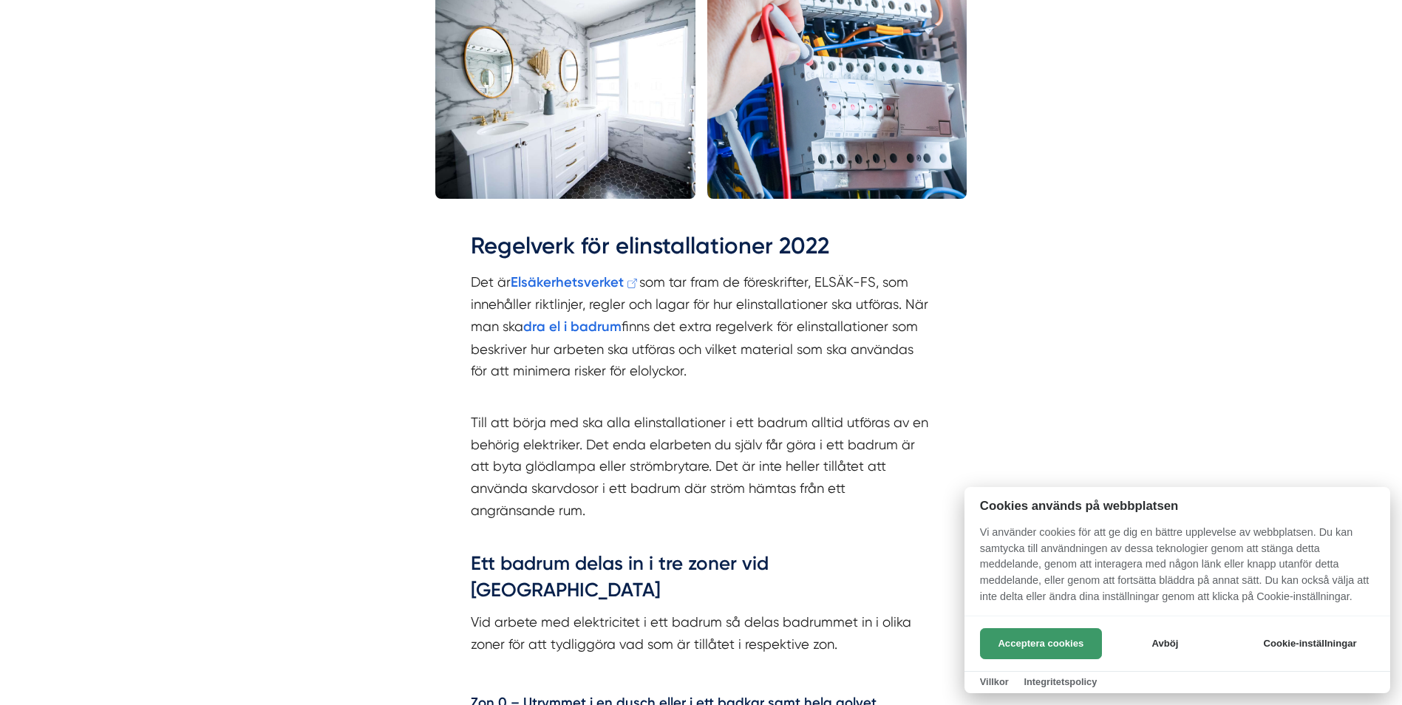  Describe the element at coordinates (1177, 570) in the screenshot. I see `p: Vi använder cookies för att ge dig en bättre upplevelse av webbplatsen. Du kan samtycka till anvä...` at that location.